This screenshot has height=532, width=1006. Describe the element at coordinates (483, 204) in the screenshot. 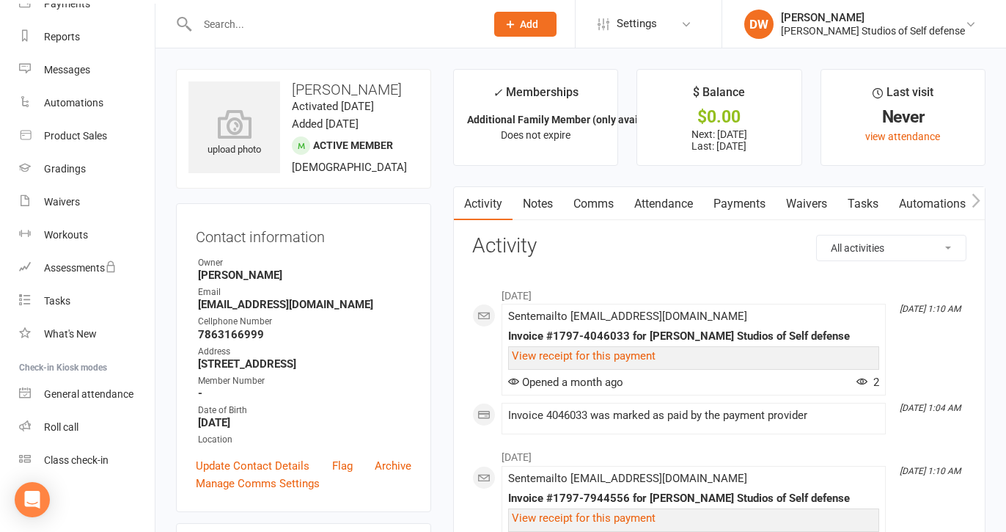

I see `a: Activity` at that location.